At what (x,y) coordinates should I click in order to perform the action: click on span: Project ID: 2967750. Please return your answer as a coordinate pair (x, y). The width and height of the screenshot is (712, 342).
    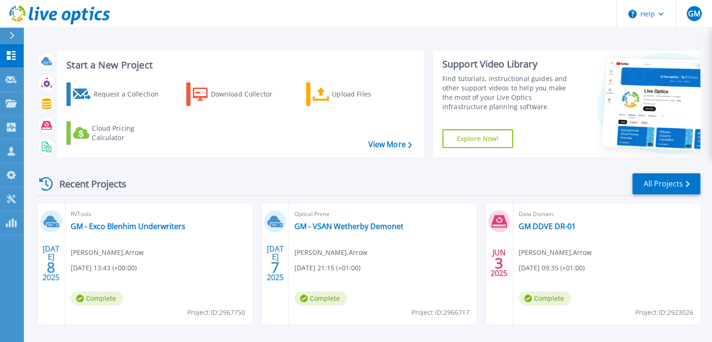
    Looking at the image, I should click on (216, 312).